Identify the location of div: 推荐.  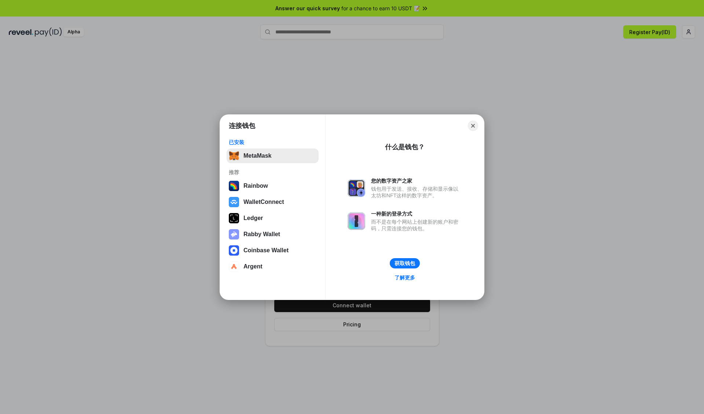
(272, 172).